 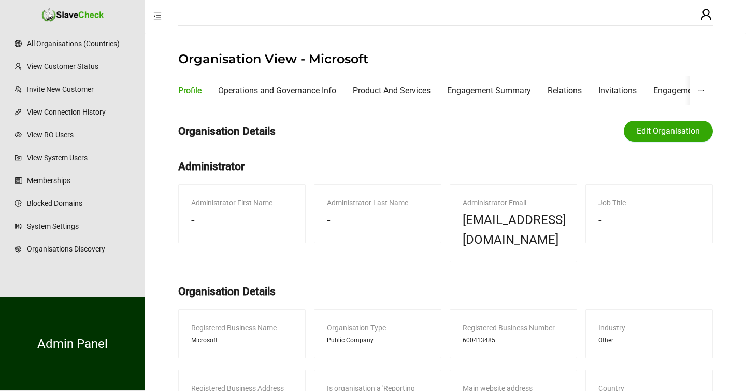 What do you see at coordinates (489, 90) in the screenshot?
I see `div: Engagement Summary` at bounding box center [489, 90].